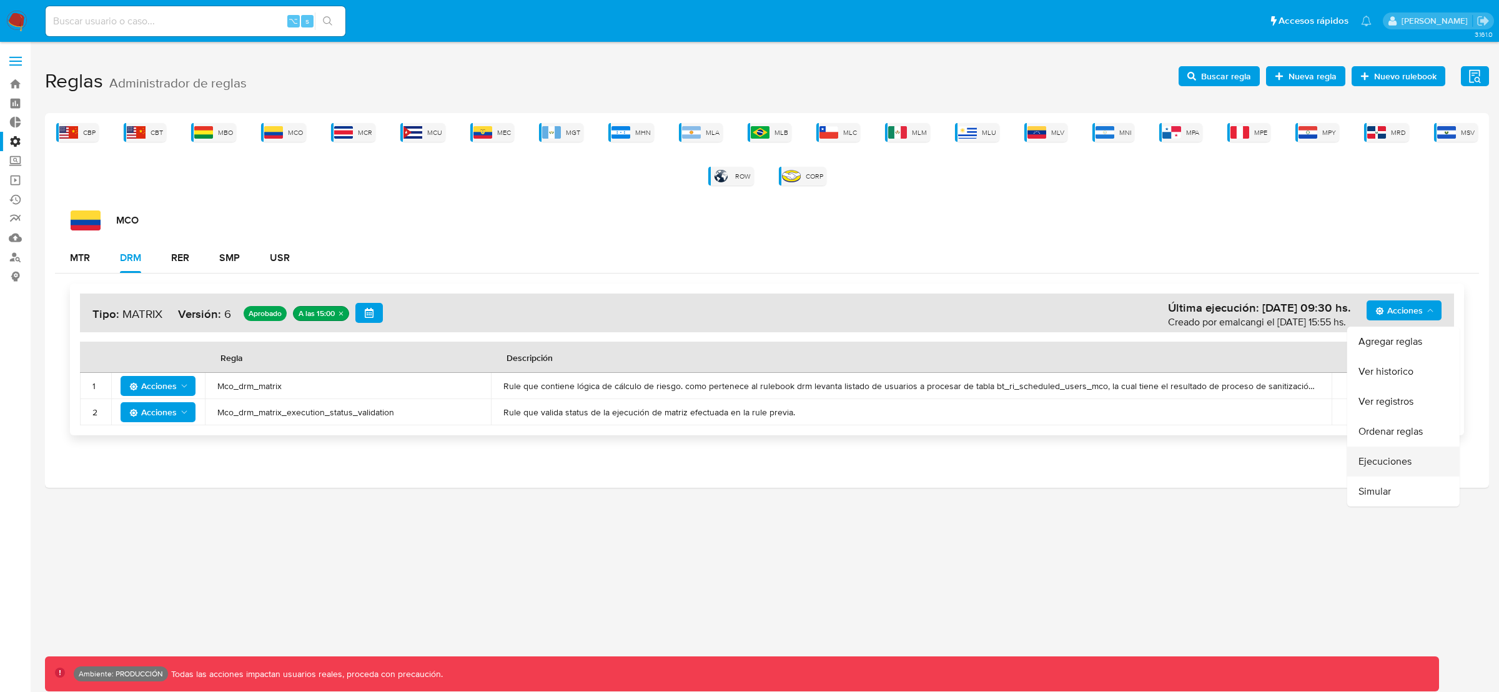 The image size is (1499, 692). I want to click on button: search-icon, so click(327, 21).